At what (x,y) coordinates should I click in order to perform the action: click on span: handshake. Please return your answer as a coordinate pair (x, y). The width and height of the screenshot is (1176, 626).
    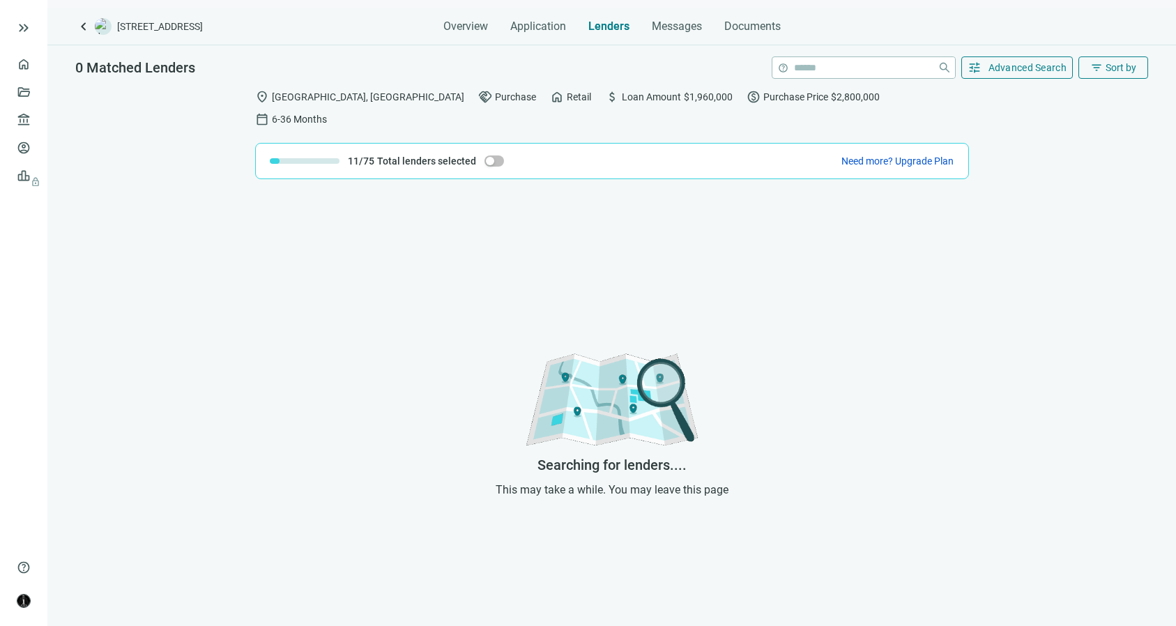
    Looking at the image, I should click on (485, 97).